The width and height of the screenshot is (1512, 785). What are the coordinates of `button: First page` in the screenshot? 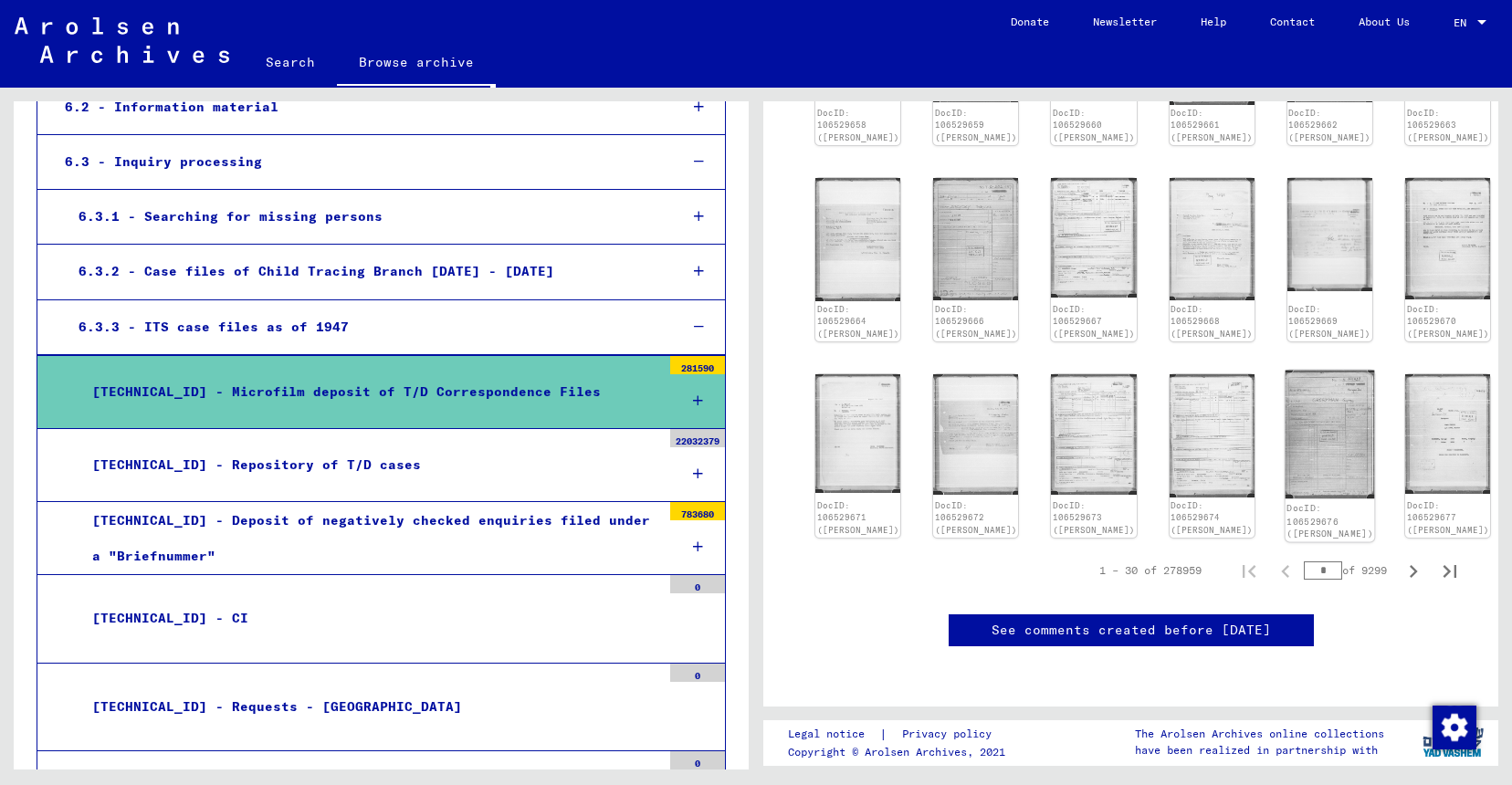 It's located at (1248, 570).